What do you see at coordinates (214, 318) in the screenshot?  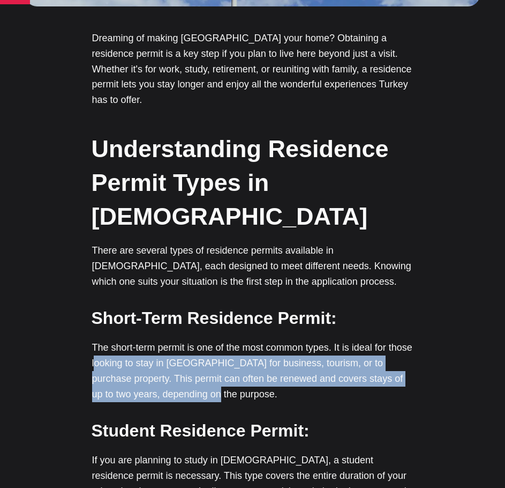 I see `strong: Short-Term Residence Permit:` at bounding box center [214, 318].